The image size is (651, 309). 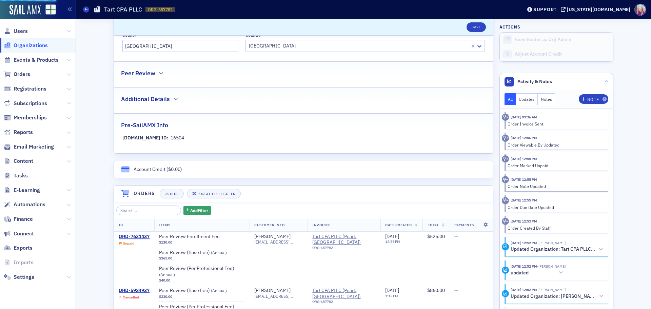 I want to click on span: ORG-657782, so click(x=160, y=9).